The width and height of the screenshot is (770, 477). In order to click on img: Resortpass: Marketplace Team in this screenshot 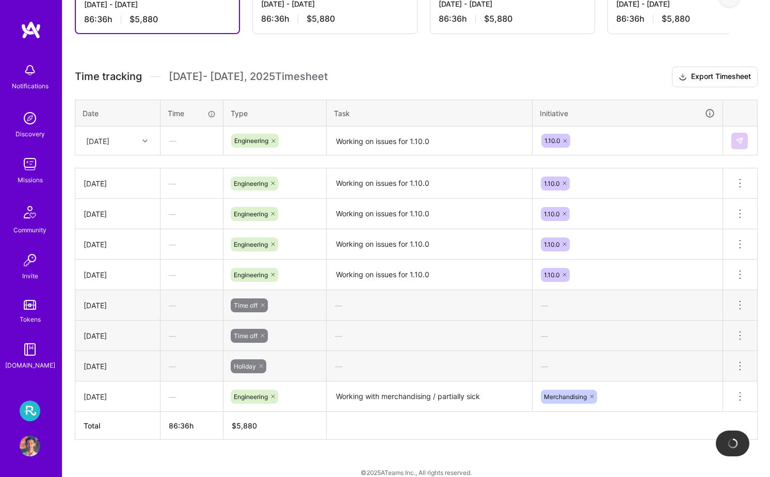, I will do `click(30, 411)`.